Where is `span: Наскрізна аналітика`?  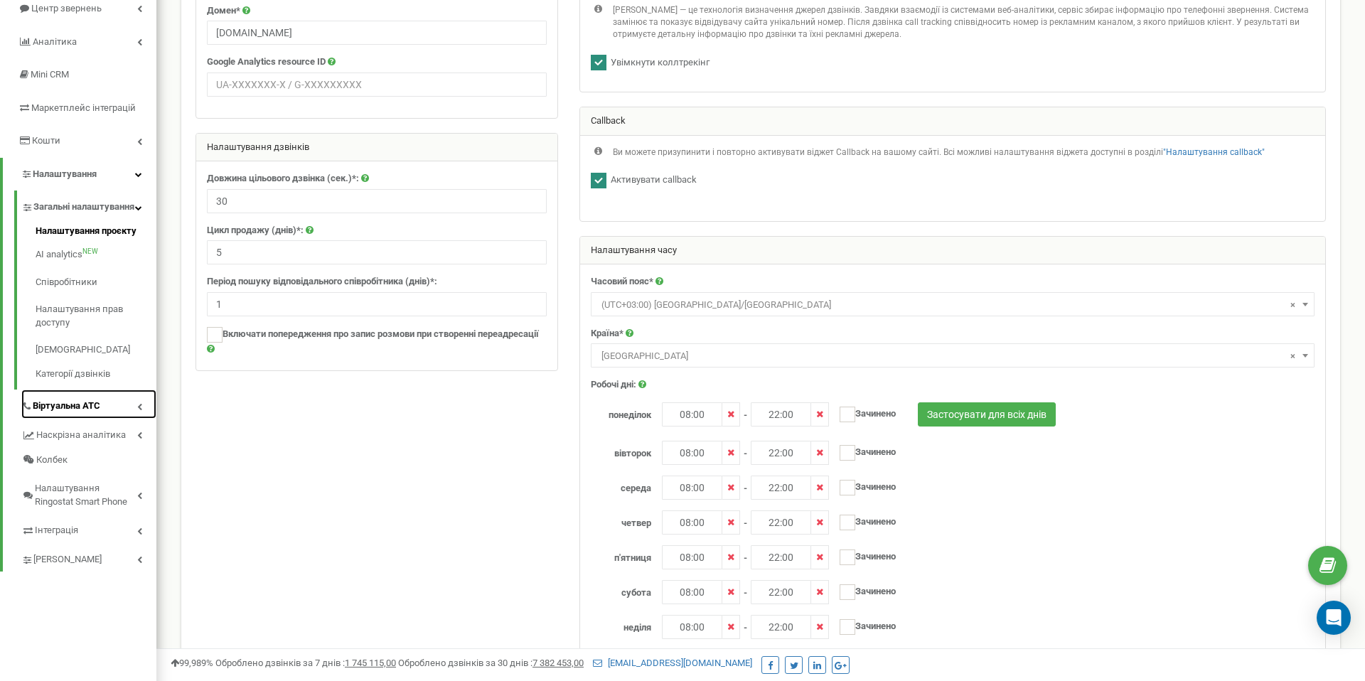 span: Наскрізна аналітика is located at coordinates (81, 435).